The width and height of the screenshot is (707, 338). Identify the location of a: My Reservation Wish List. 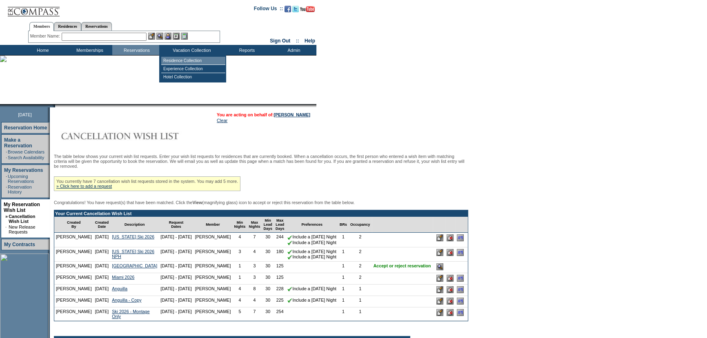
(22, 207).